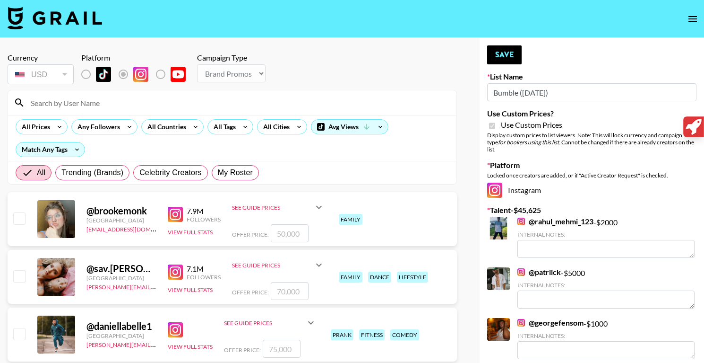 This screenshot has height=363, width=704. Describe the element at coordinates (606, 287) in the screenshot. I see `div: - $ 5000` at that location.